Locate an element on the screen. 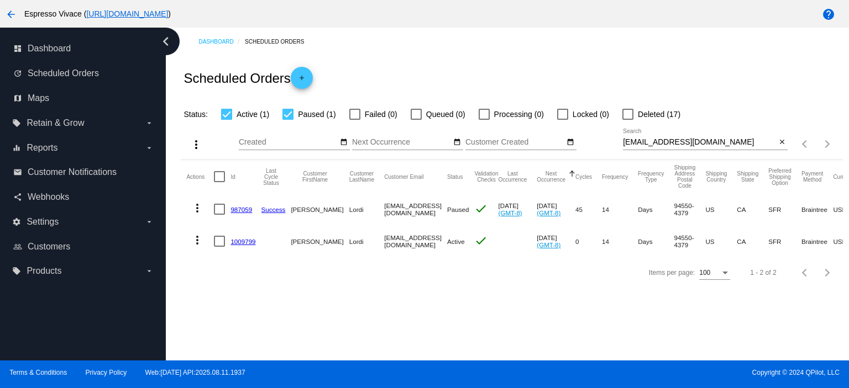 Image resolution: width=849 pixels, height=388 pixels. mat-select: Items per page: is located at coordinates (714, 273).